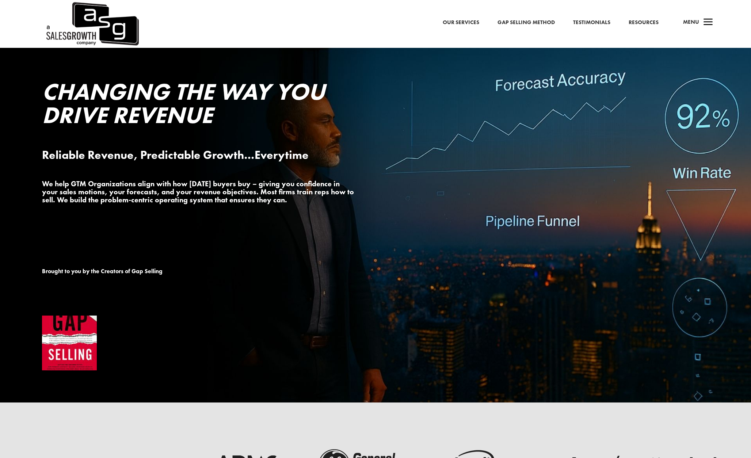 The height and width of the screenshot is (458, 751). Describe the element at coordinates (592, 23) in the screenshot. I see `a: Testimonials` at that location.